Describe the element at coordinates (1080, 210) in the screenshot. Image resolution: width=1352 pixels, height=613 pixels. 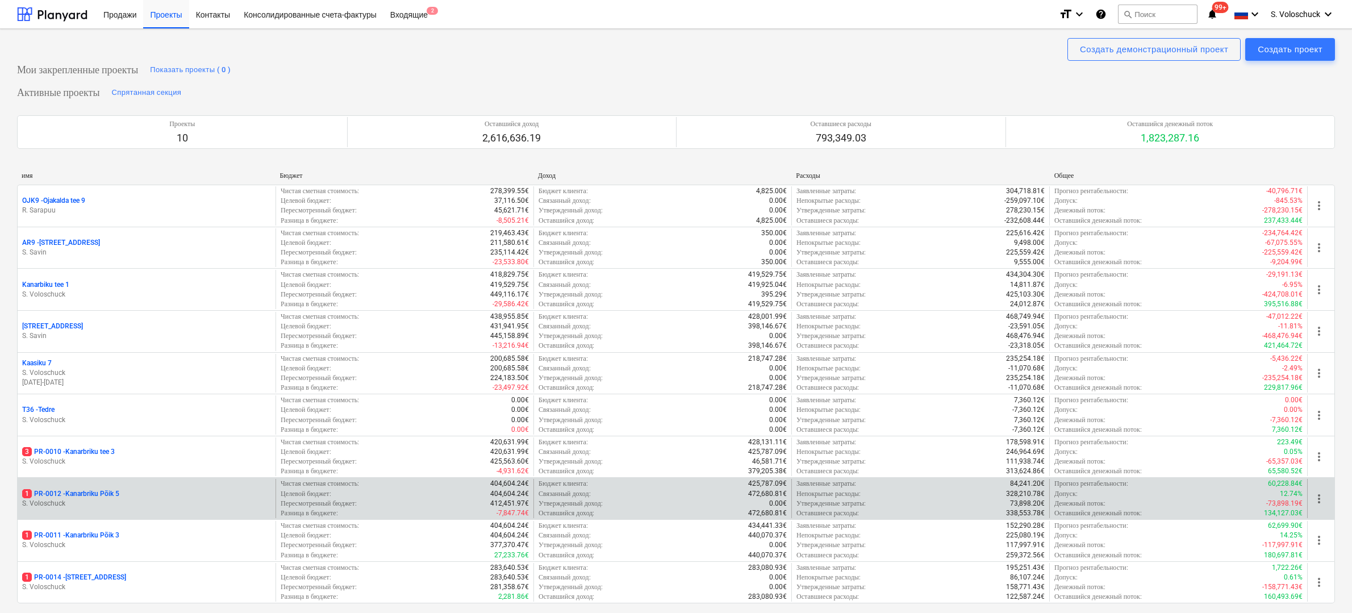
I see `p: Денежный поток :` at that location.